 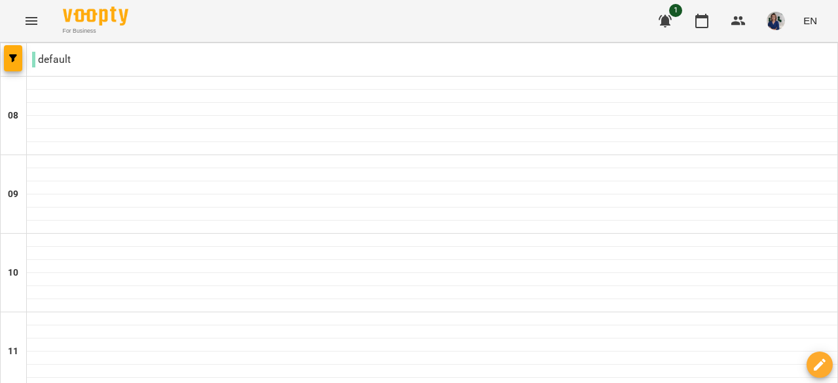 What do you see at coordinates (810, 20) in the screenshot?
I see `button: EN` at bounding box center [810, 20].